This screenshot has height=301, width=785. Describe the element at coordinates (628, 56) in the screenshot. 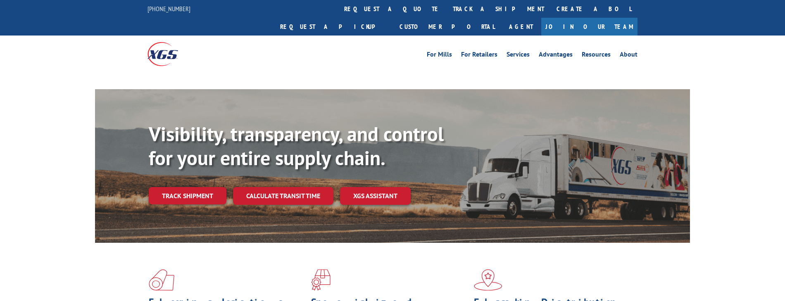

I see `a: About` at that location.